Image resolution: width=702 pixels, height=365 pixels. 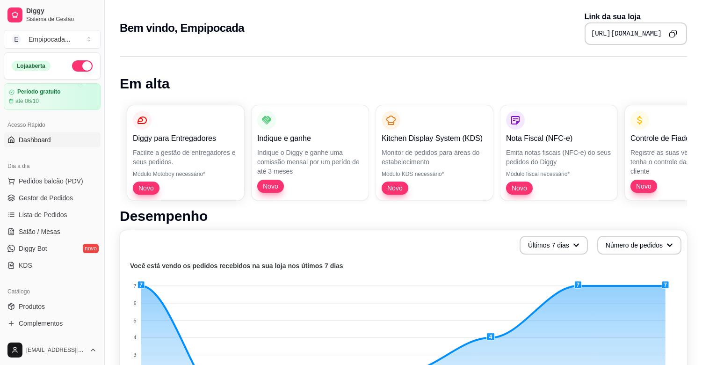 I want to click on article: até 06/10, so click(x=27, y=101).